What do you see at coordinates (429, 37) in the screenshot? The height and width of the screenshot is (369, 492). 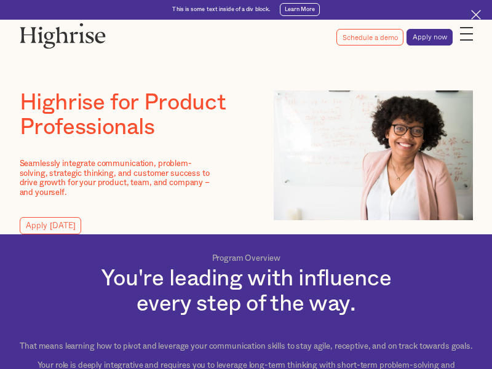 I see `a: Apply now` at bounding box center [429, 37].